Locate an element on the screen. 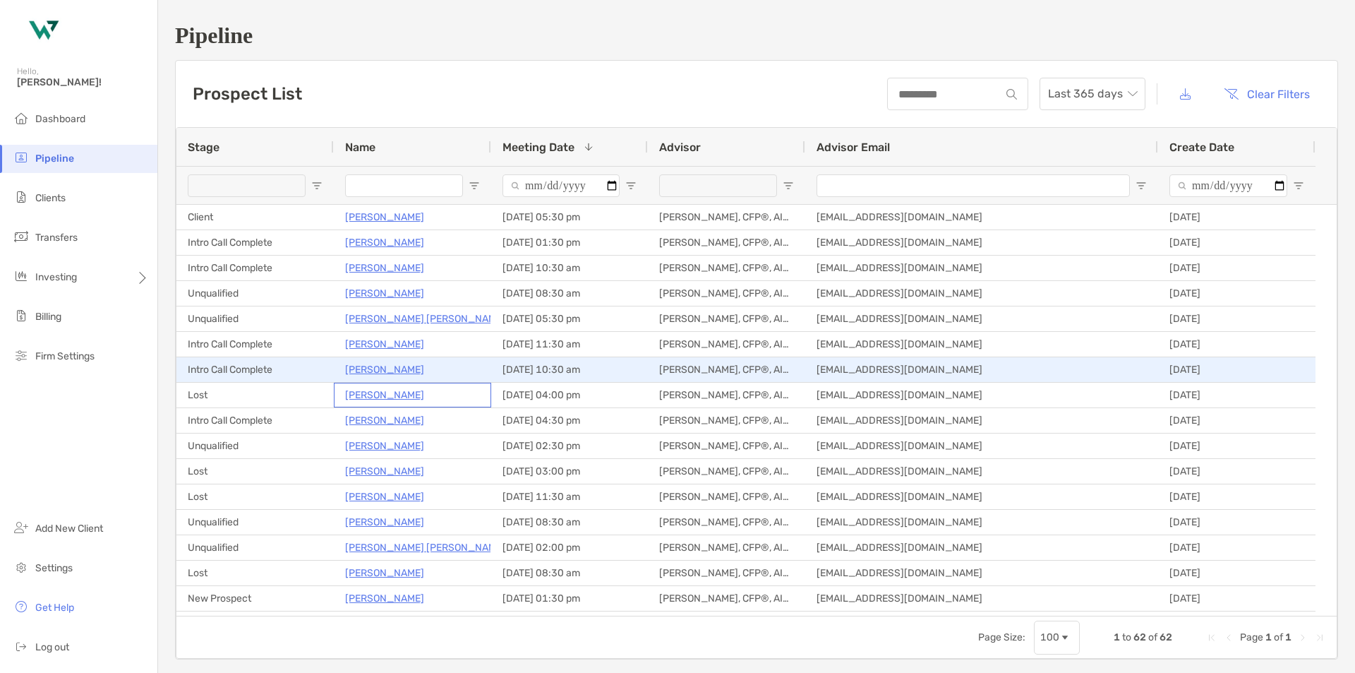  span: to is located at coordinates (1126, 637).